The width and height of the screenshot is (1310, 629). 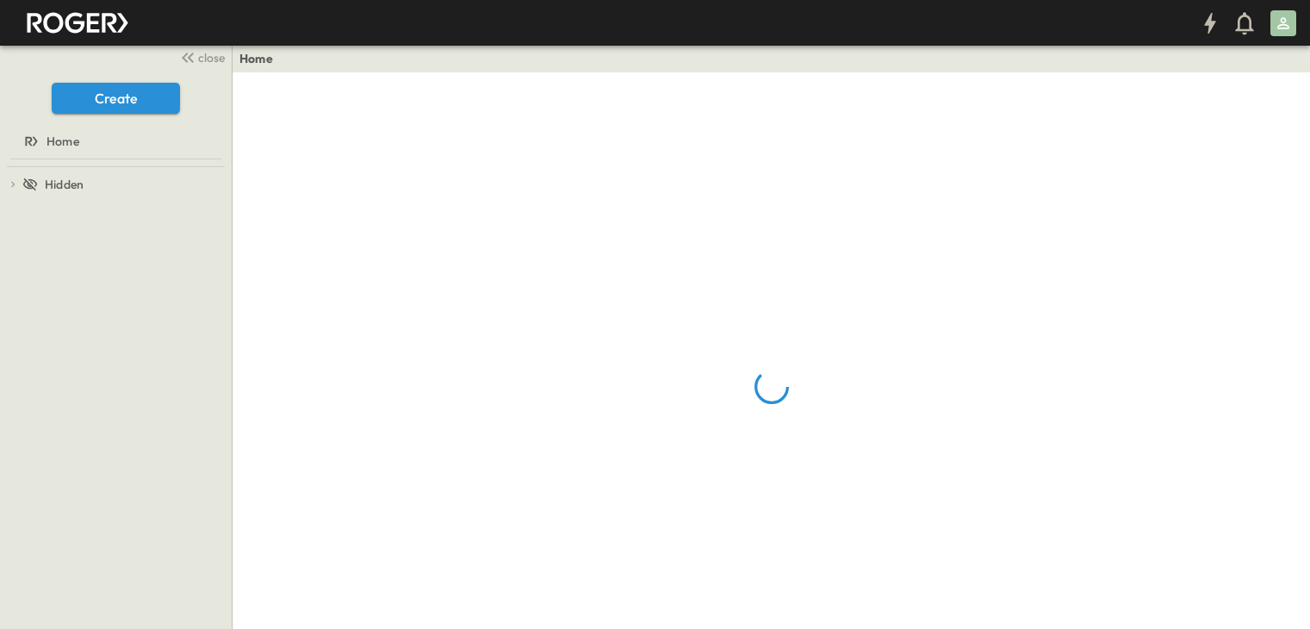 What do you see at coordinates (64, 184) in the screenshot?
I see `span: Hidden` at bounding box center [64, 184].